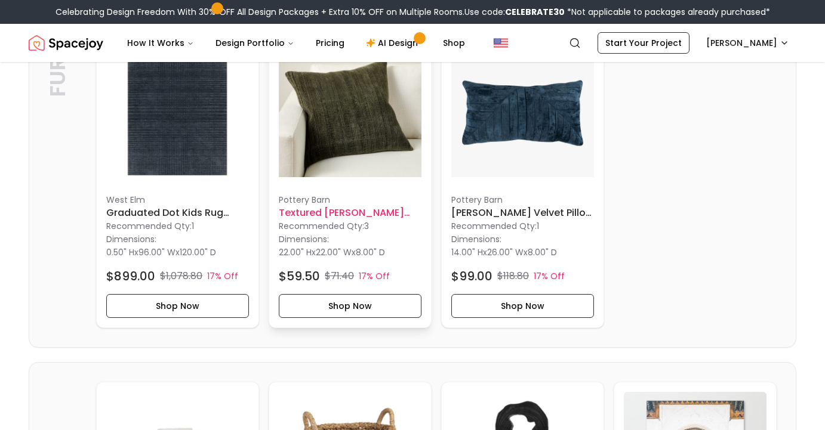  I want to click on a: Graduated Dot Kids Rug 8'x10' imageWest ElmGraduated Dot Kids Rug 8'x10'Recommended Qty:1Dimensio..., so click(177, 180).